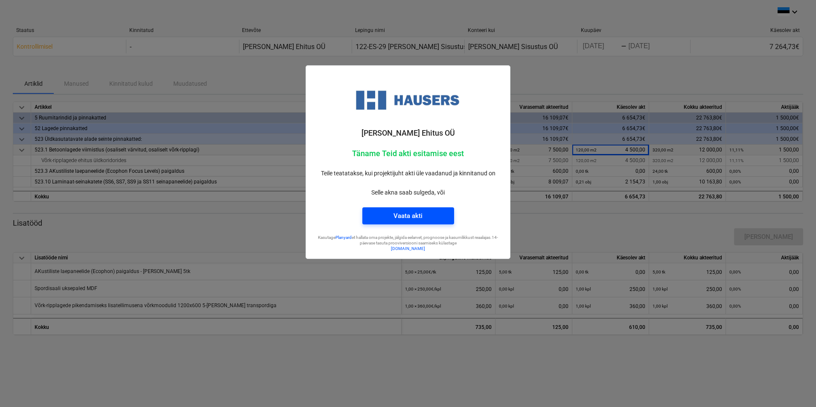 The height and width of the screenshot is (407, 816). What do you see at coordinates (344, 237) in the screenshot?
I see `a: Planyard` at bounding box center [344, 237].